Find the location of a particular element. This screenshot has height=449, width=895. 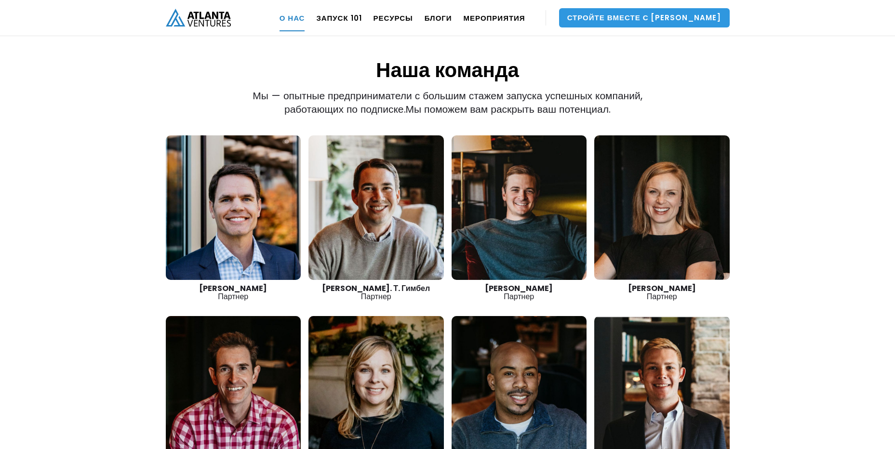

a: о нас is located at coordinates (292, 18).